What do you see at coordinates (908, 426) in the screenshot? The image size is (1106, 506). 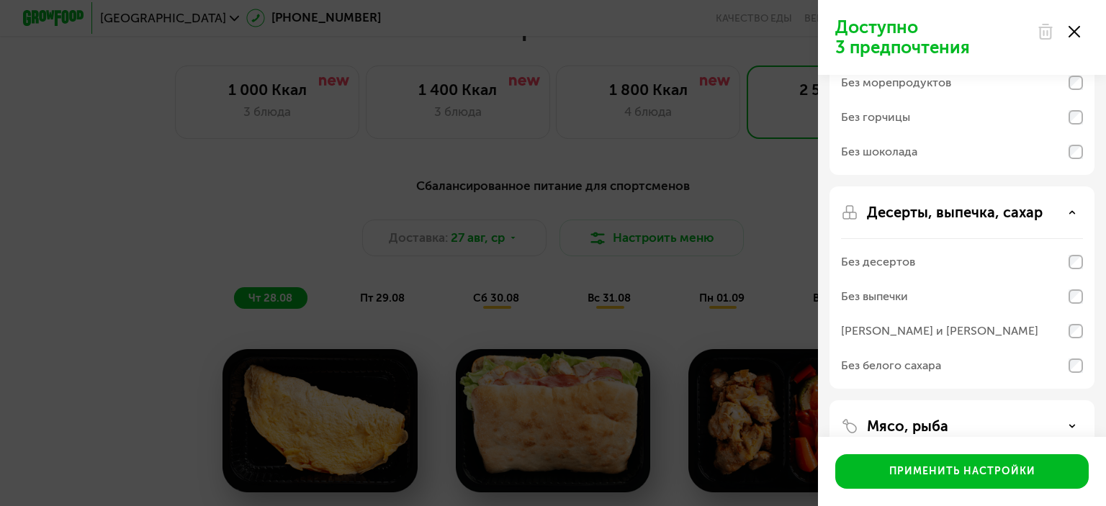 I see `p: Мясо, рыба` at bounding box center [908, 426].